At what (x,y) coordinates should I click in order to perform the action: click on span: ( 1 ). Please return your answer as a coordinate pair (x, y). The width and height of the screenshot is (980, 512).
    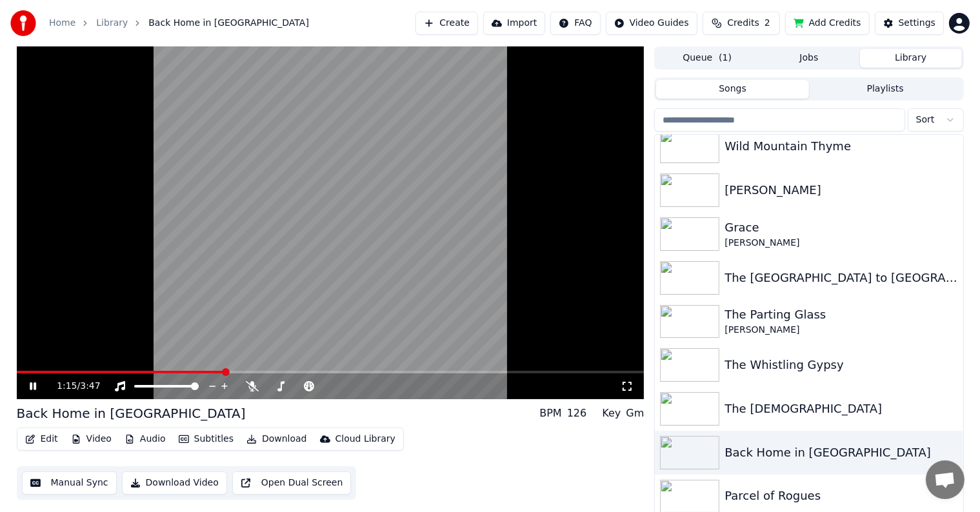
    Looking at the image, I should click on (725, 58).